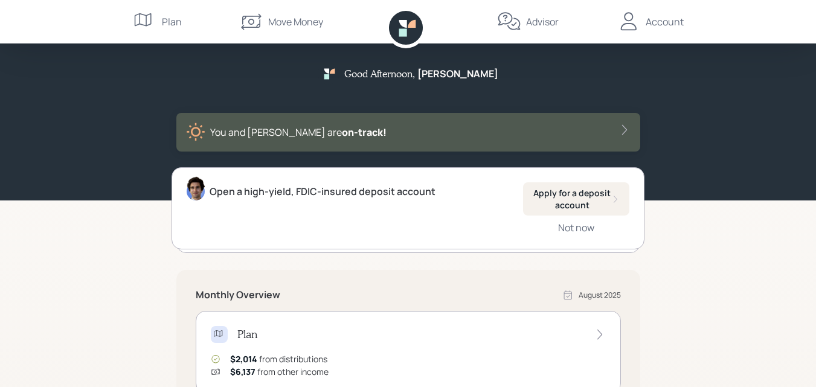 This screenshot has height=387, width=816. I want to click on h5: Monthly Overview, so click(238, 295).